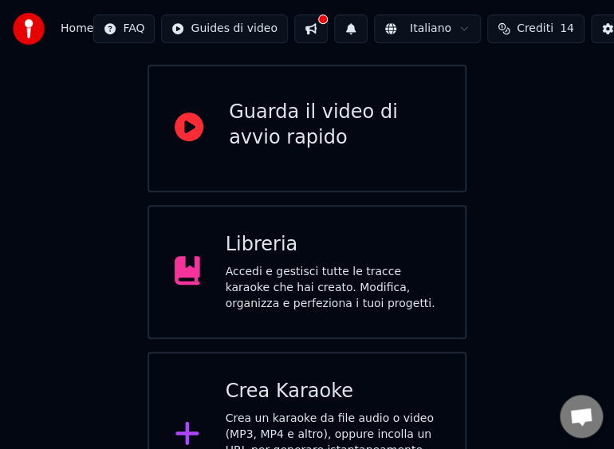 This screenshot has height=449, width=614. What do you see at coordinates (77, 29) in the screenshot?
I see `span: Home` at bounding box center [77, 29].